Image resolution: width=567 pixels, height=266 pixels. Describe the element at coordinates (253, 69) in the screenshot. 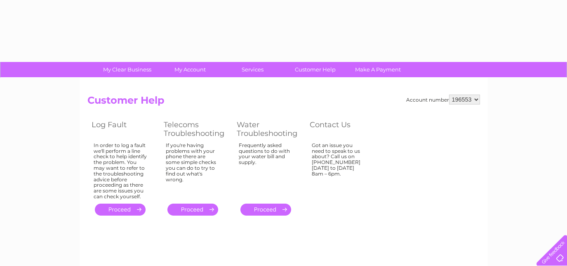

I see `a: Services` at that location.